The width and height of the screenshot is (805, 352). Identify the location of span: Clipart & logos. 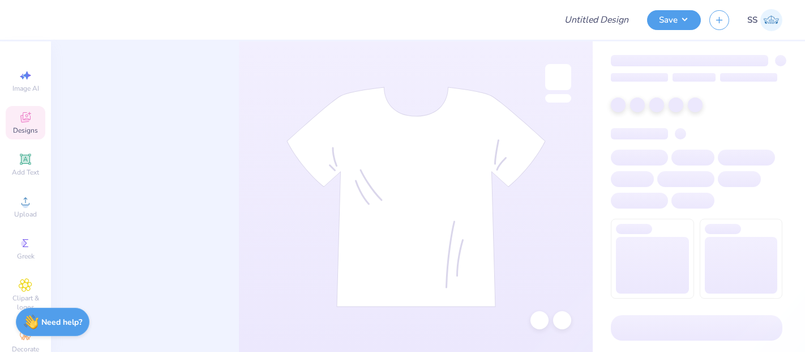
(25, 302).